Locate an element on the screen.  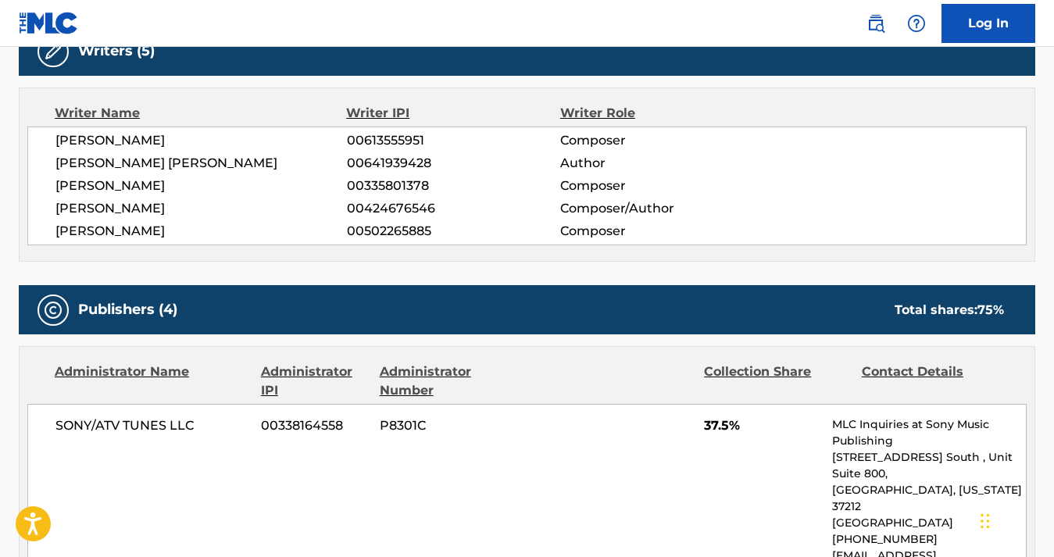
div: Total shares: is located at coordinates (950, 310).